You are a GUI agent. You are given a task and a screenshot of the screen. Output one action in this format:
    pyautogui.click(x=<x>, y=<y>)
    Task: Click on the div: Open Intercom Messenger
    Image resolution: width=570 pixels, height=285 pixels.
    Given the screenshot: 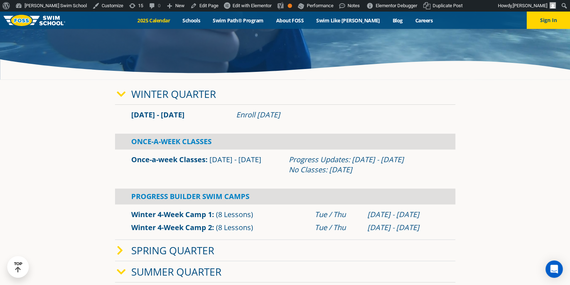 What is the action you would take?
    pyautogui.click(x=555, y=269)
    